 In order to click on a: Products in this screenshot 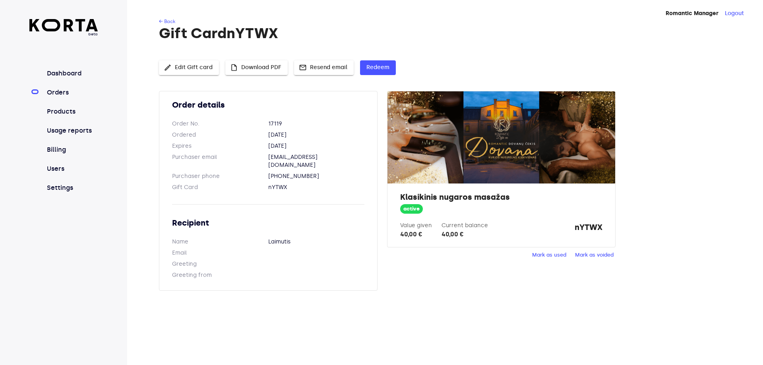, I will do `click(72, 112)`.